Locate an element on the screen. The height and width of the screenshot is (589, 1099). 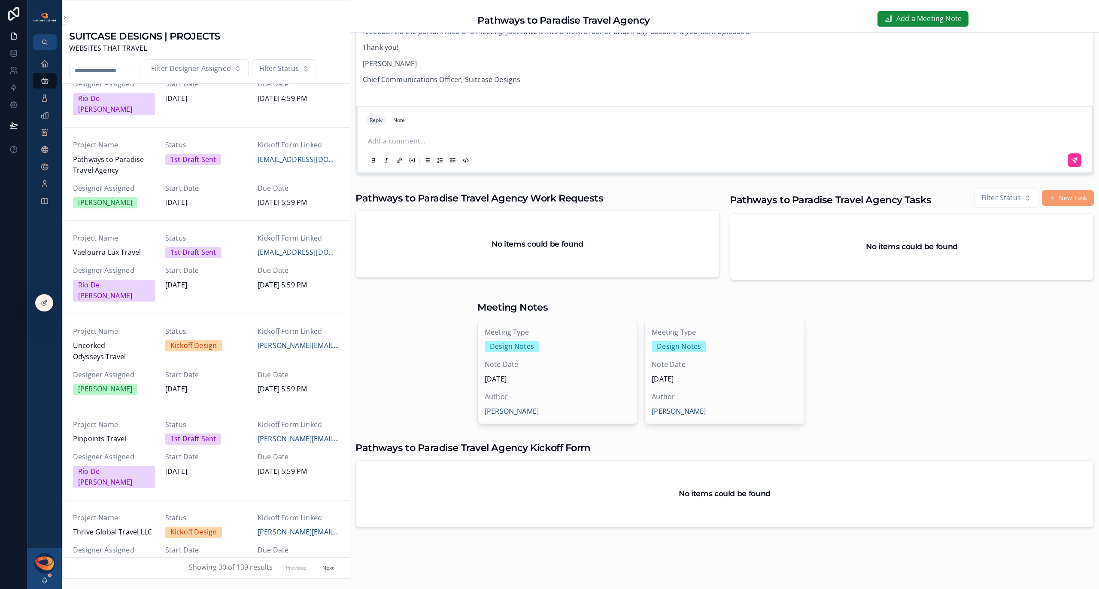
button: Reply is located at coordinates (376, 120).